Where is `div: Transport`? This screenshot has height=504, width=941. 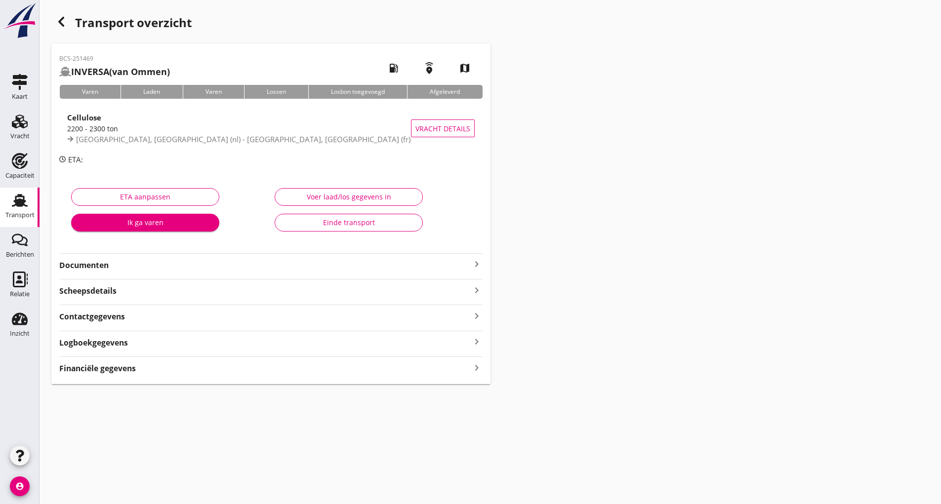
div: Transport is located at coordinates (20, 215).